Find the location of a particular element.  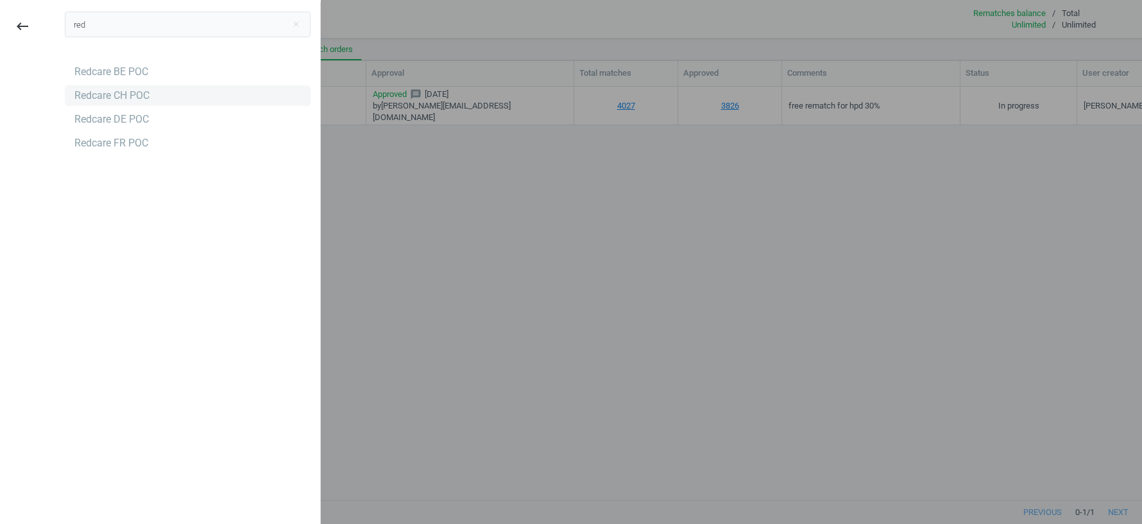

button: Close is located at coordinates (296, 24).